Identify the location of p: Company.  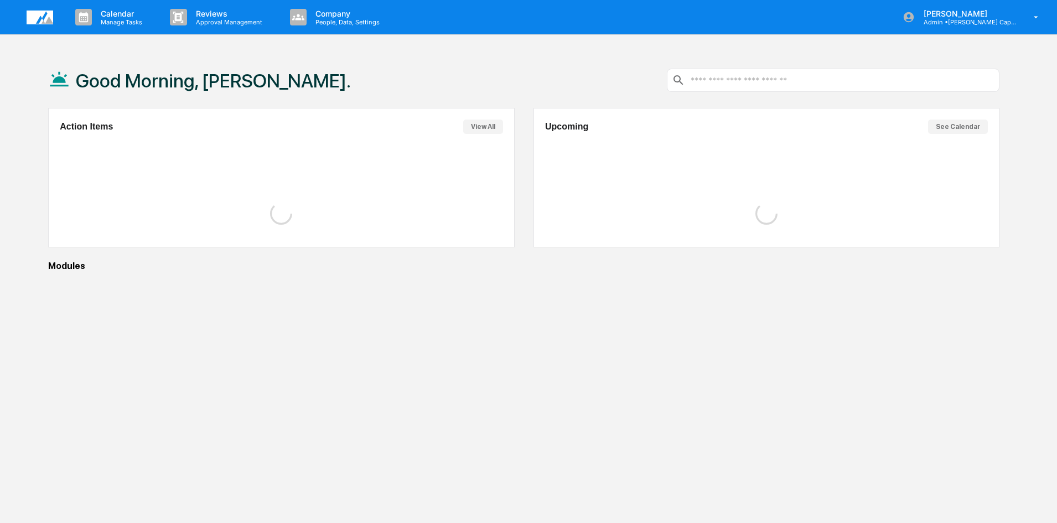
(346, 13).